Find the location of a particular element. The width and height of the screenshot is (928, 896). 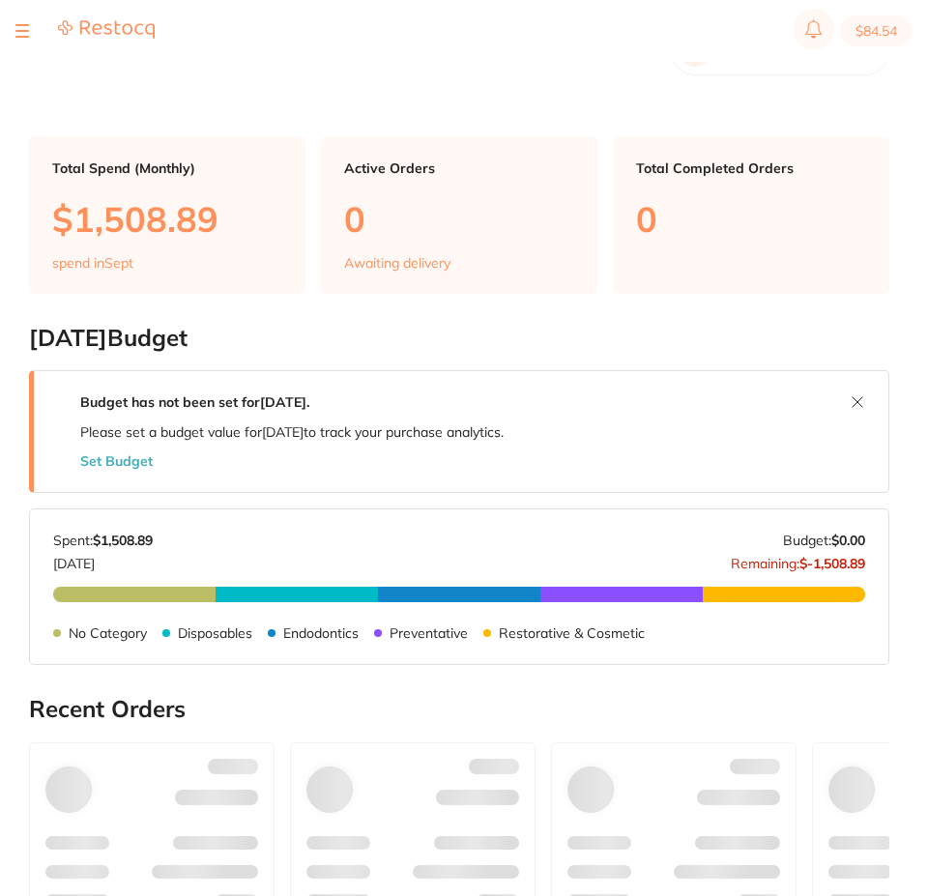

p: Preventative is located at coordinates (428, 633).